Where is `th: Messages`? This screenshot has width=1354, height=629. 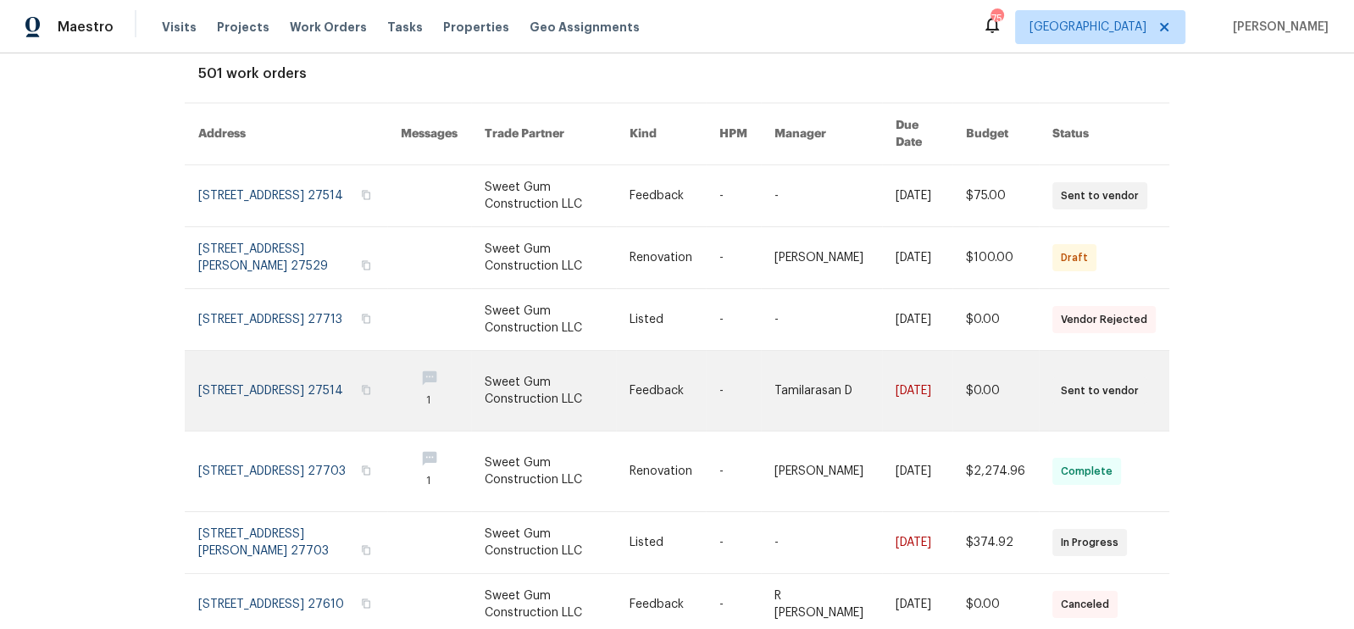
th: Messages is located at coordinates (429, 134).